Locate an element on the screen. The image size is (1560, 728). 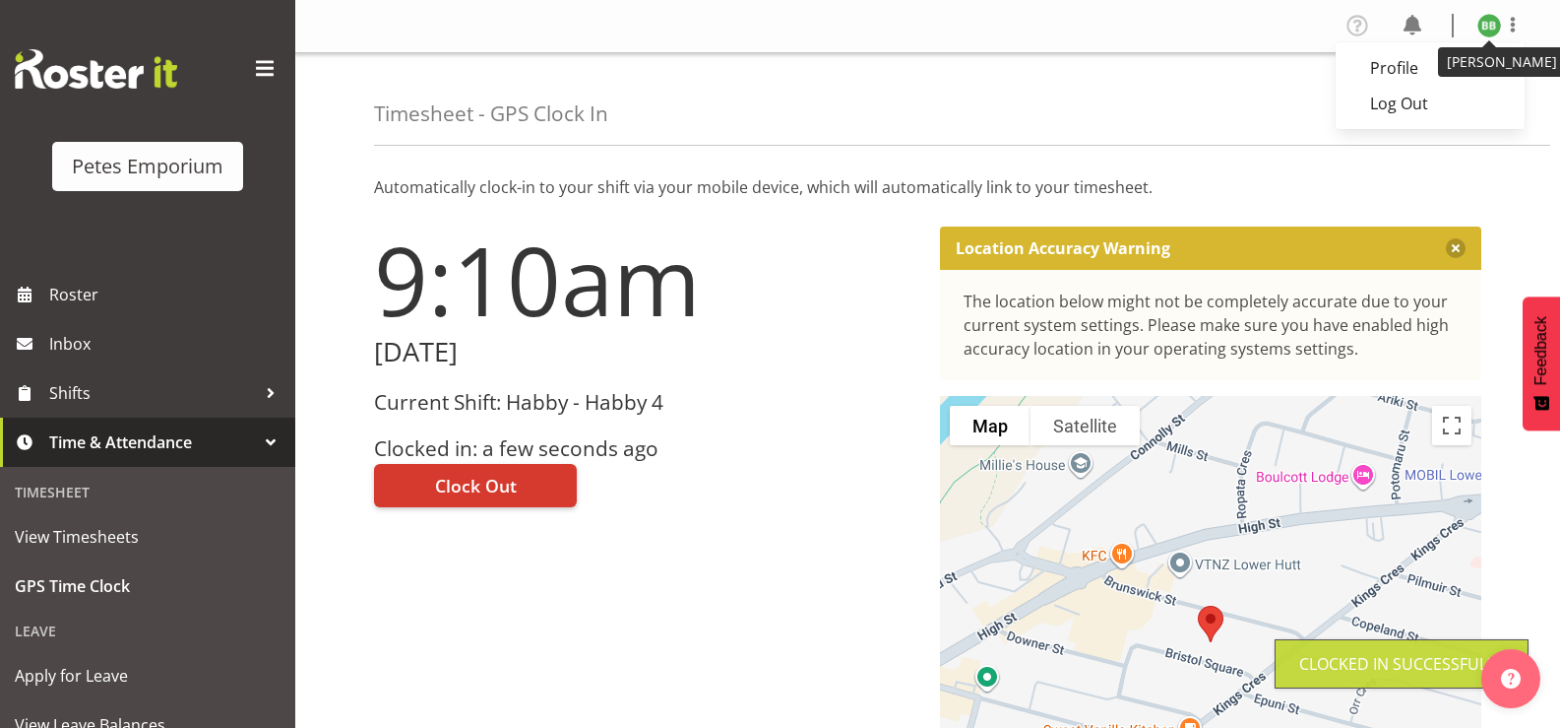
span: Time & Attendance is located at coordinates (153, 442).